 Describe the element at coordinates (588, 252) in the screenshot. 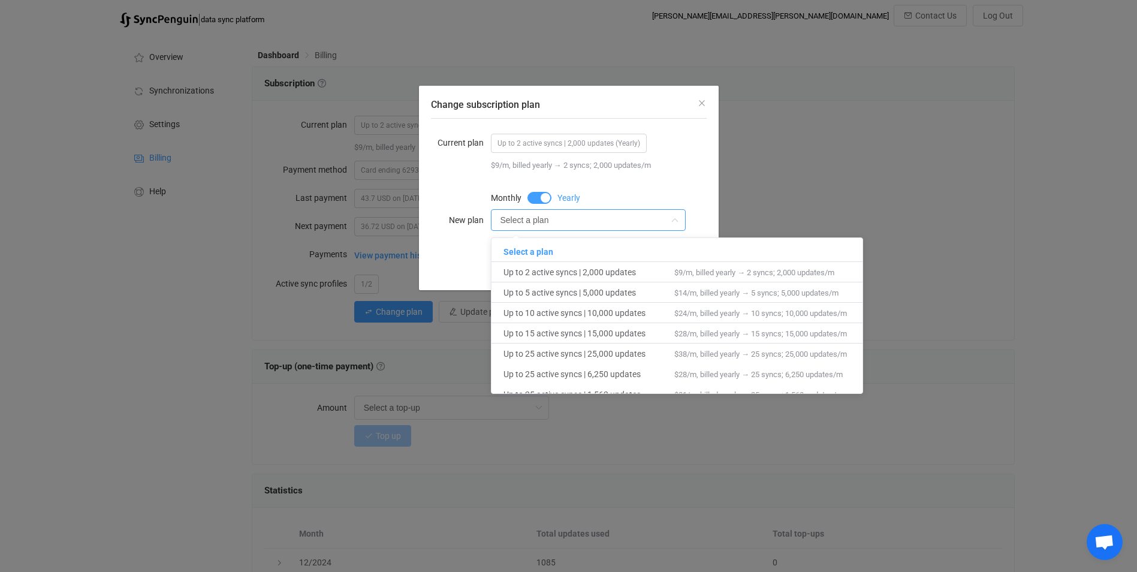

I see `span: Select a plan` at that location.